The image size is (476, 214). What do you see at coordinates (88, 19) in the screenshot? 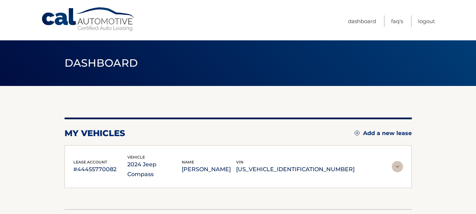
I see `a: Cal Automotive` at bounding box center [88, 19].